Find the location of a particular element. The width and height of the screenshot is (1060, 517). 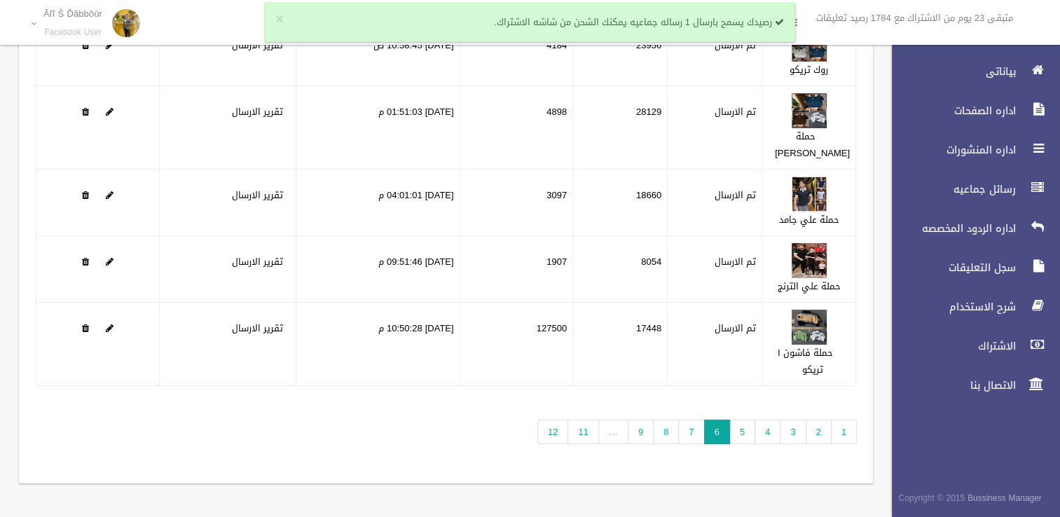

a: 5 is located at coordinates (742, 431).